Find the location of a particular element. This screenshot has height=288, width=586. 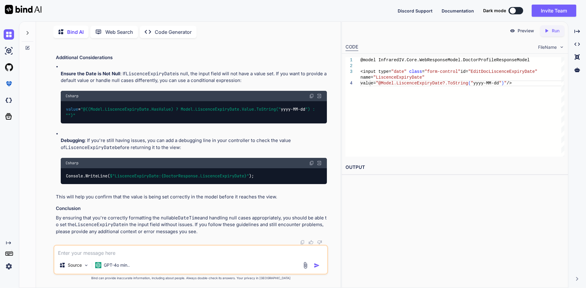

span: FileName is located at coordinates (547, 47).